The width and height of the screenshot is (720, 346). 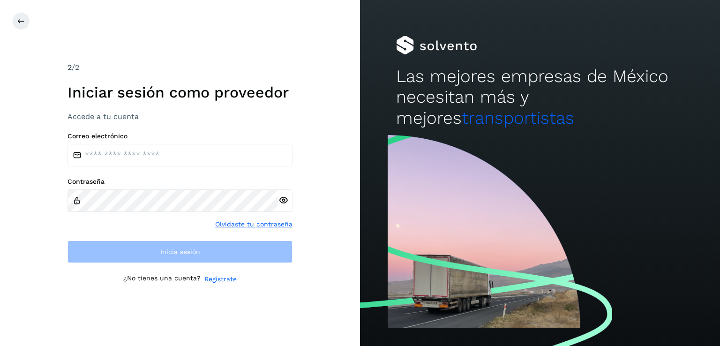 What do you see at coordinates (220, 279) in the screenshot?
I see `a: Regístrate` at bounding box center [220, 279].